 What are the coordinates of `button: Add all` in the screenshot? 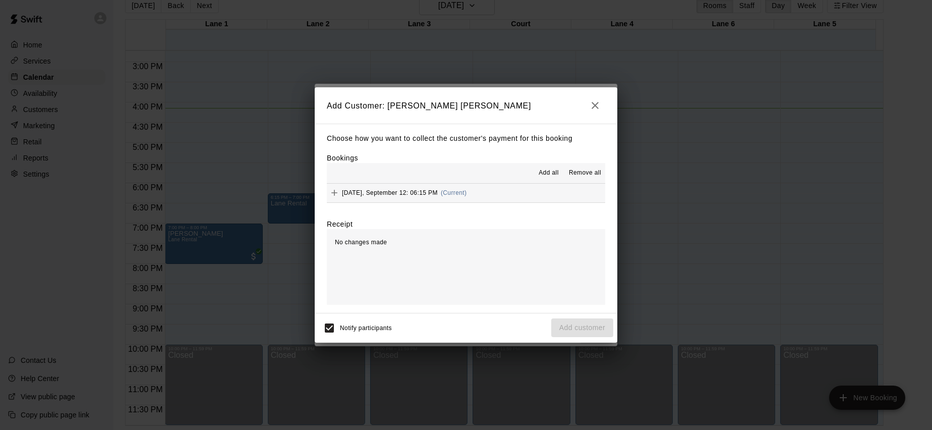 It's located at (548, 173).